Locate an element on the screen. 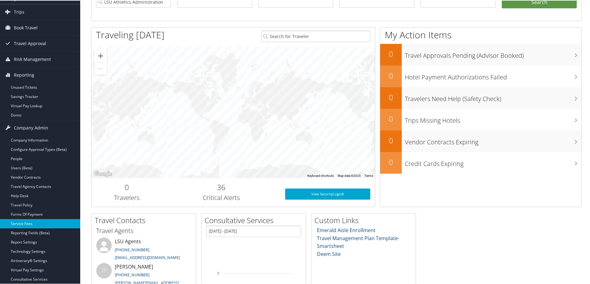  a: 0Travelers Need Help (Safety Check) is located at coordinates (481, 97).